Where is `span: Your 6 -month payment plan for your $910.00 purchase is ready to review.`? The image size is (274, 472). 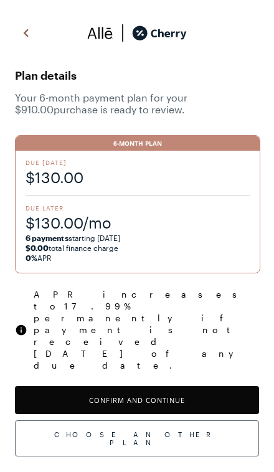 span: Your 6 -month payment plan for your $910.00 purchase is ready to review. is located at coordinates (137, 103).